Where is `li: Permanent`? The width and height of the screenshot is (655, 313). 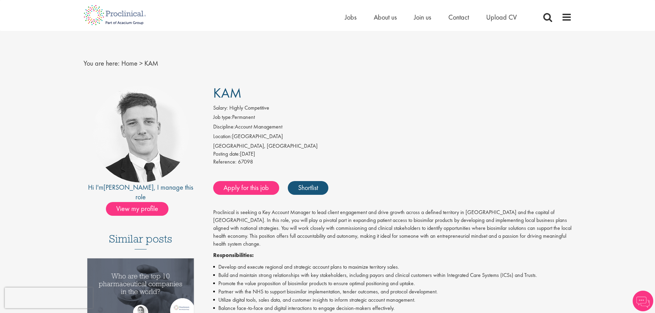 li: Permanent is located at coordinates (392, 118).